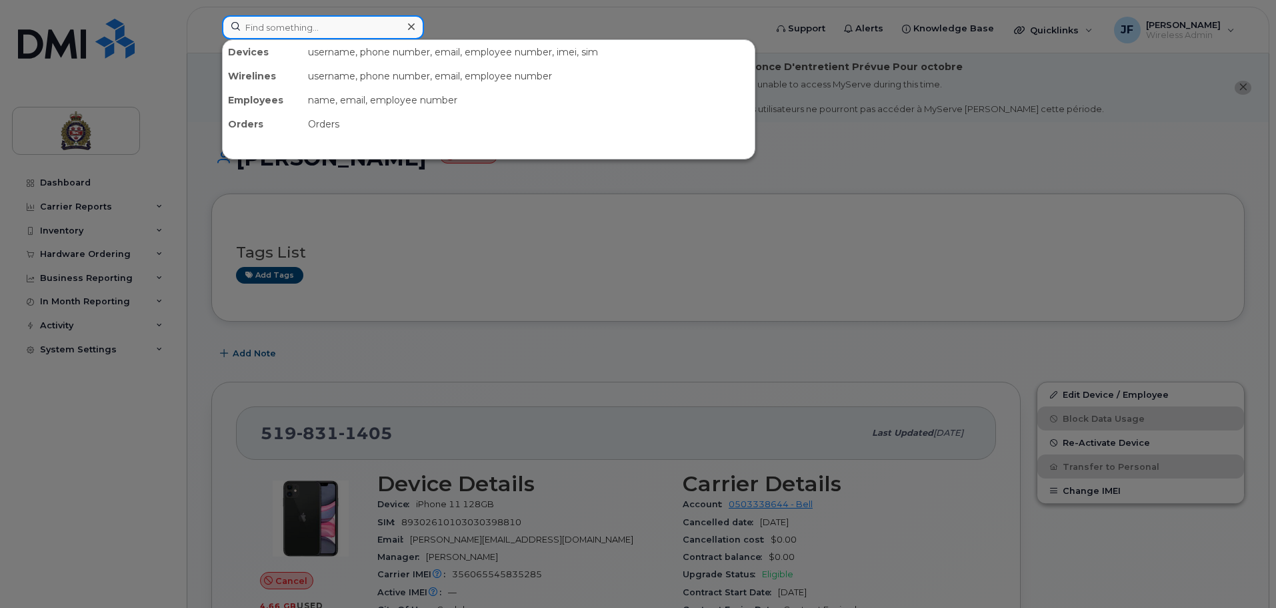 Image resolution: width=1276 pixels, height=608 pixels. What do you see at coordinates (529, 100) in the screenshot?
I see `div: name, email, employee number` at bounding box center [529, 100].